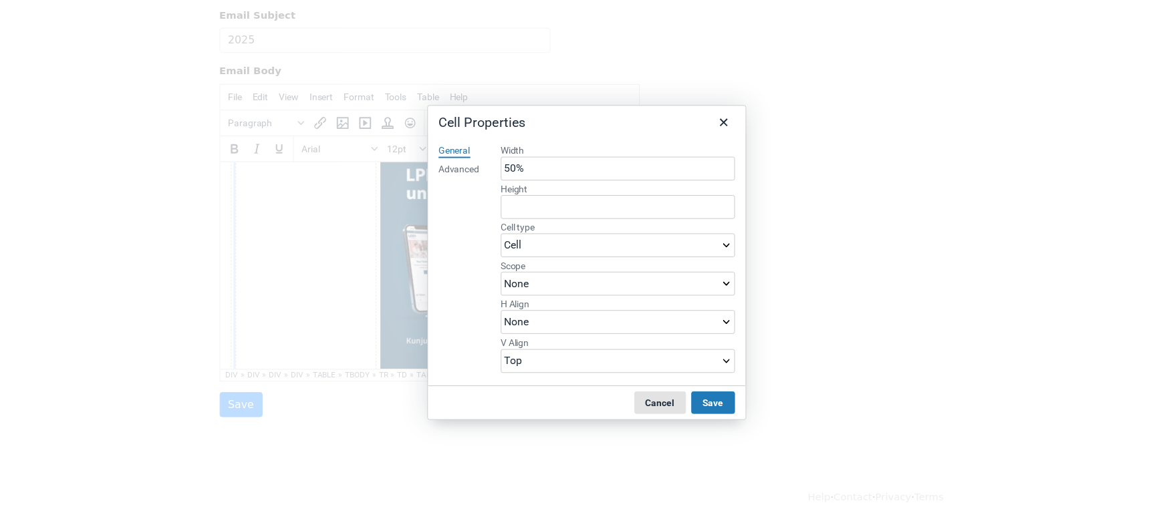 The width and height of the screenshot is (1173, 525). I want to click on button: Cancel, so click(667, 404).